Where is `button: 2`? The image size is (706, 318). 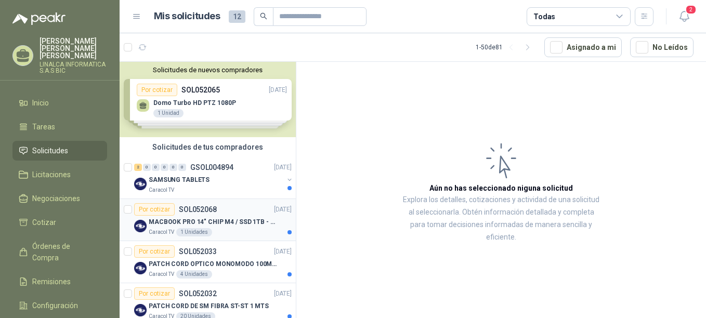 button: 2 is located at coordinates (684, 17).